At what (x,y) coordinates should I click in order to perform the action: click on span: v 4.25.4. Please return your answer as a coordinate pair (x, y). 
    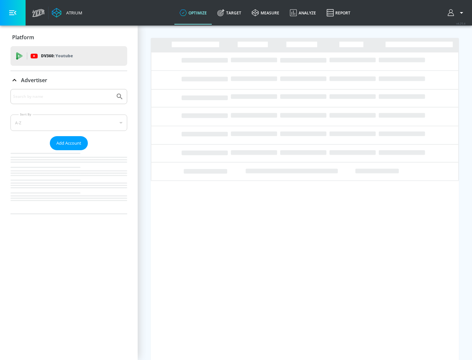
    Looking at the image, I should click on (460, 23).